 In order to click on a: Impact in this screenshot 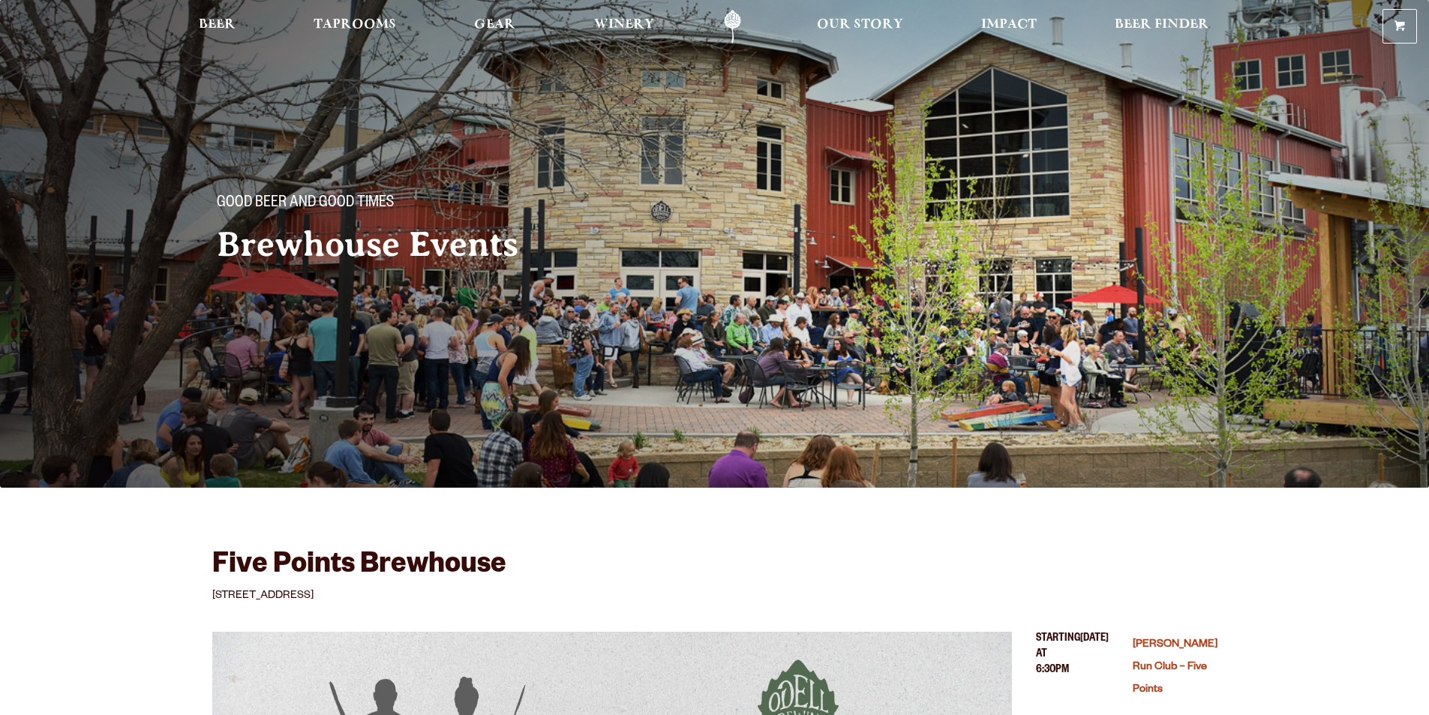, I will do `click(1009, 26)`.